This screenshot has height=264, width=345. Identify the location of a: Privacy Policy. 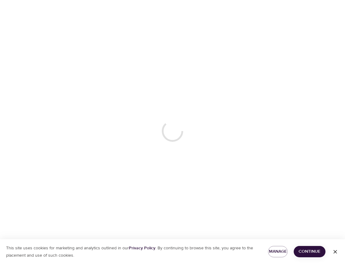
(142, 248).